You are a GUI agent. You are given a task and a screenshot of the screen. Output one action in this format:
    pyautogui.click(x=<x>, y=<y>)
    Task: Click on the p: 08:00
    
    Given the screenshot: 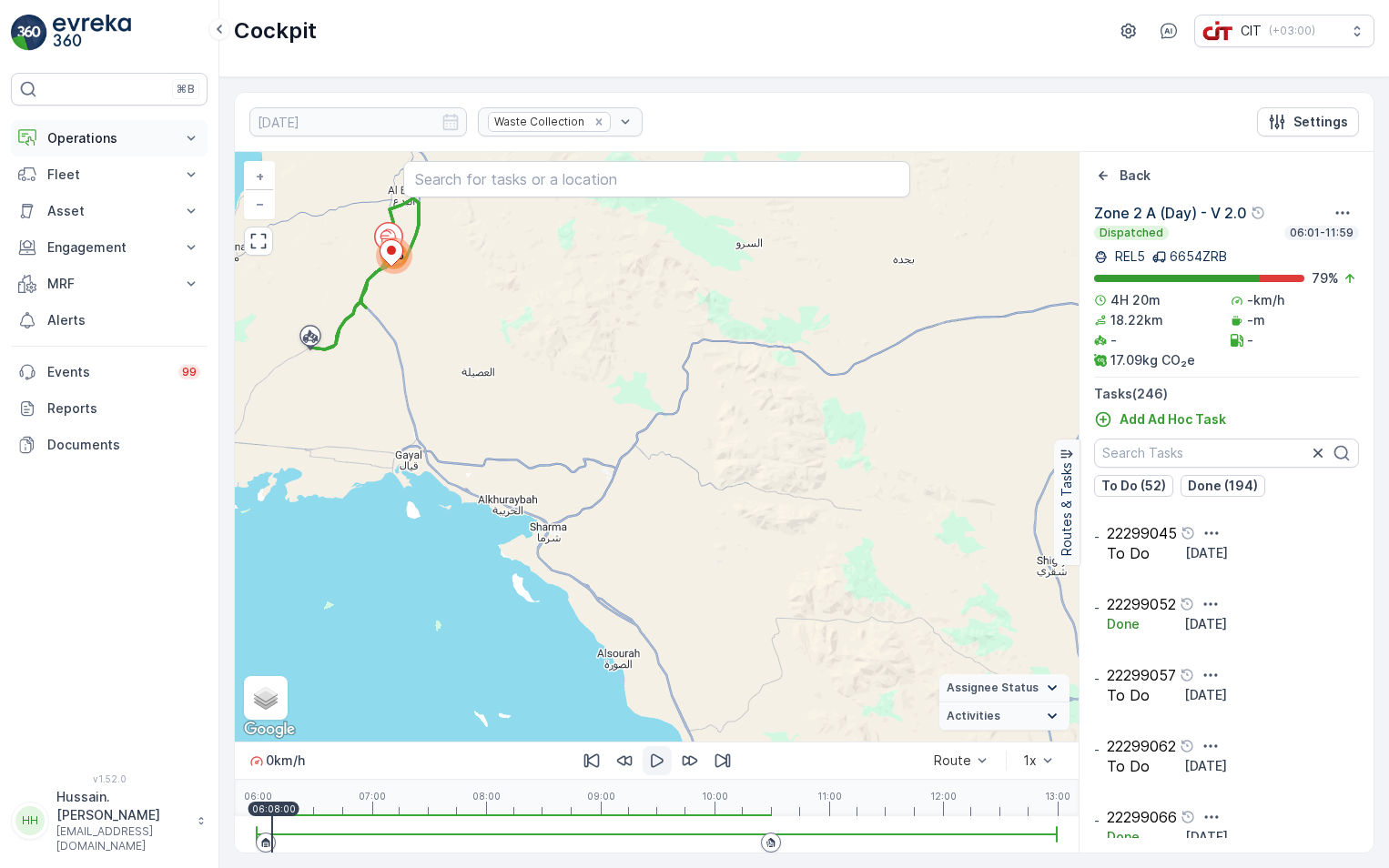 What is the action you would take?
    pyautogui.click(x=486, y=796)
    